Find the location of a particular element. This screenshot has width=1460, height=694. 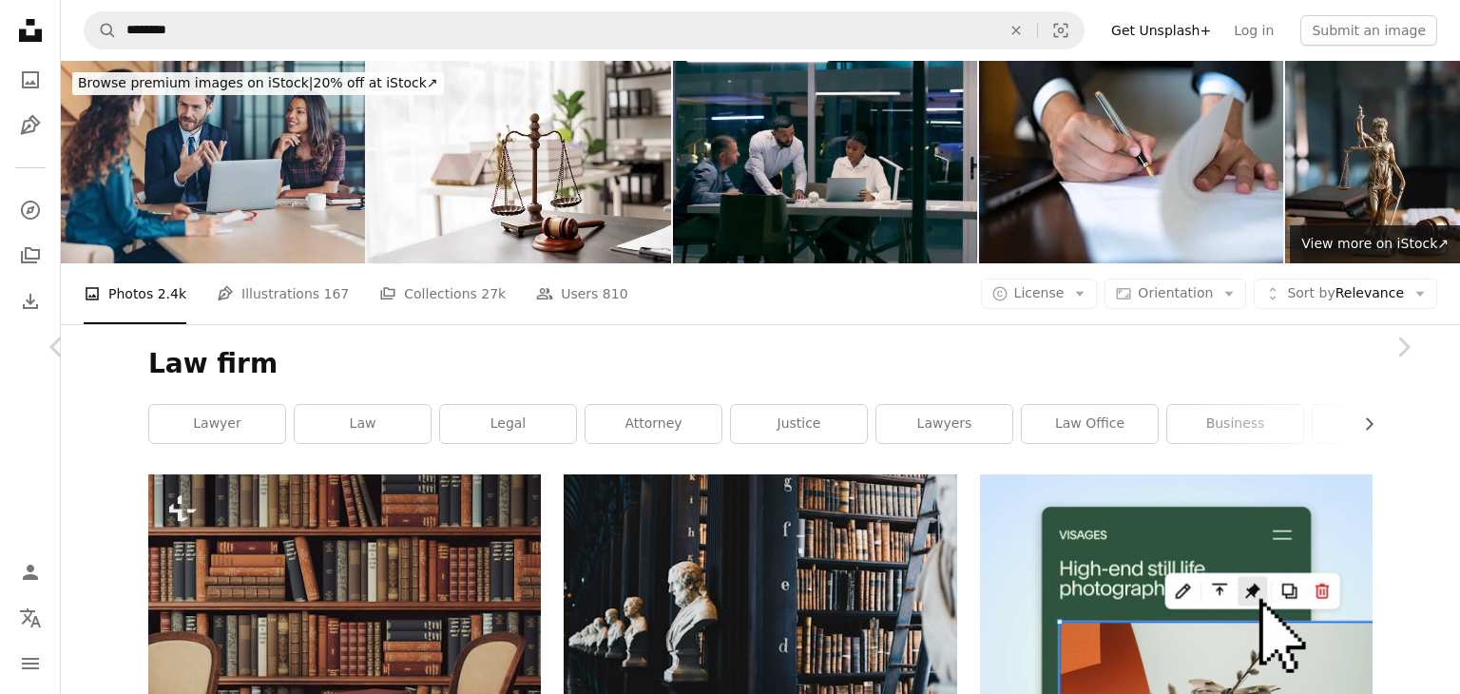

form: Find visuals sitewide is located at coordinates (584, 30).